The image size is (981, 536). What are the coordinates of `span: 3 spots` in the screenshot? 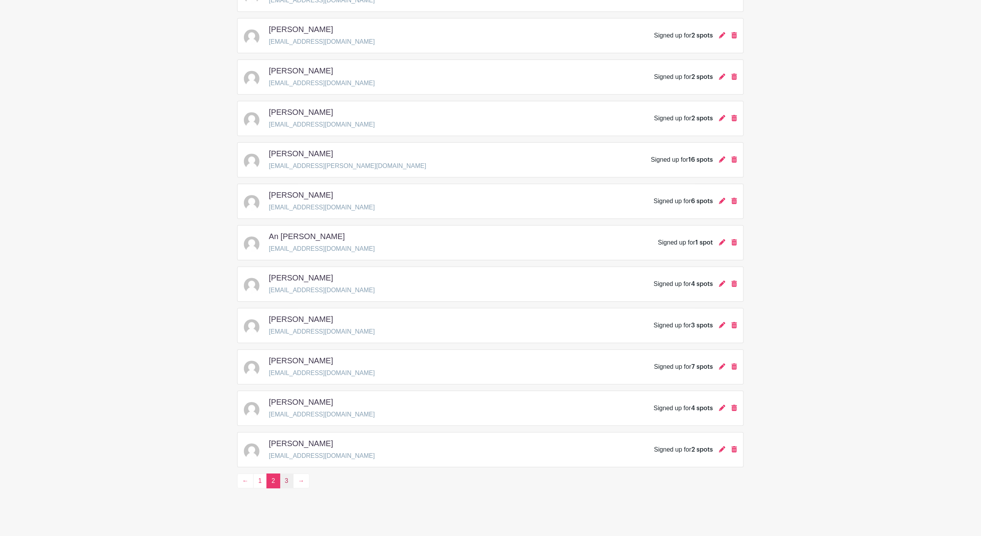 It's located at (702, 326).